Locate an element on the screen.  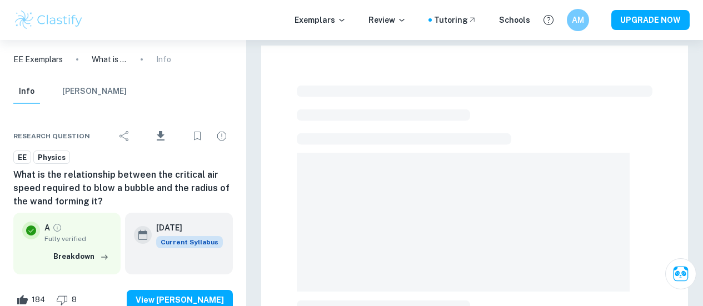
button: Breakdown is located at coordinates (81, 257).